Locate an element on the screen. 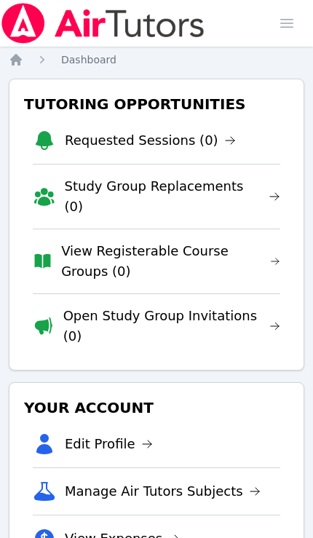 This screenshot has width=313, height=538. a: Dashboard is located at coordinates (89, 60).